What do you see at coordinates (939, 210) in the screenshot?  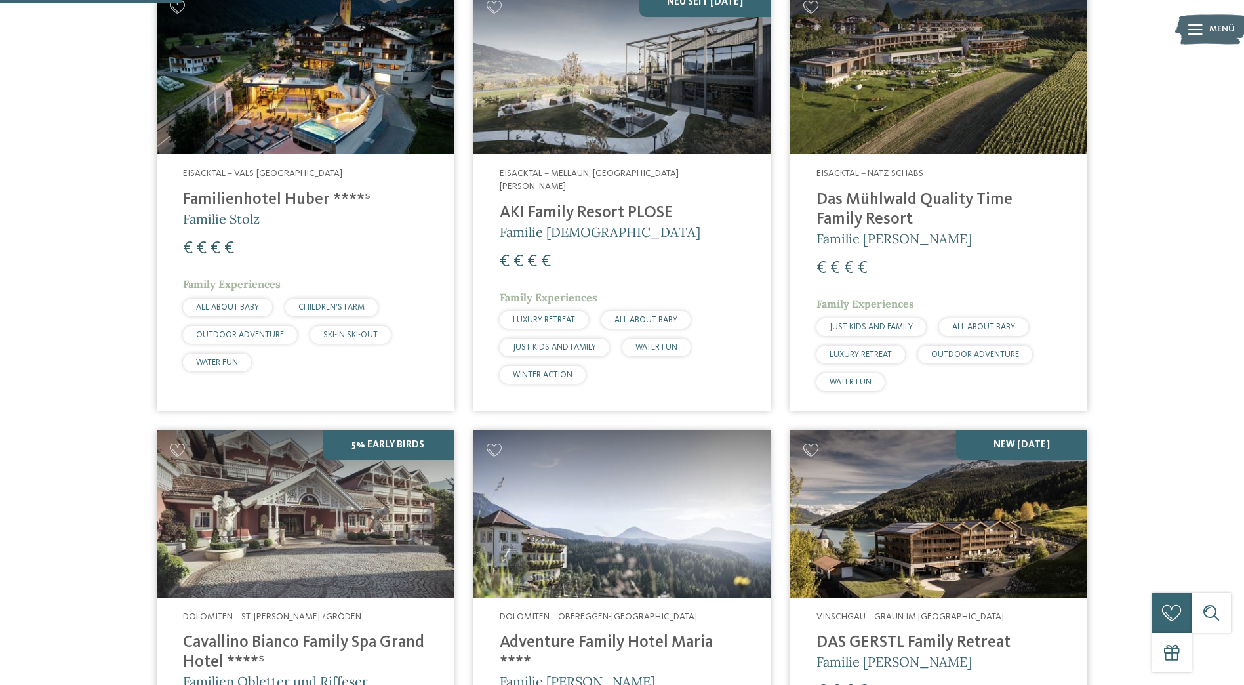 I see `h4: Das Mühlwald Quality Time Family Resort` at bounding box center [939, 210].